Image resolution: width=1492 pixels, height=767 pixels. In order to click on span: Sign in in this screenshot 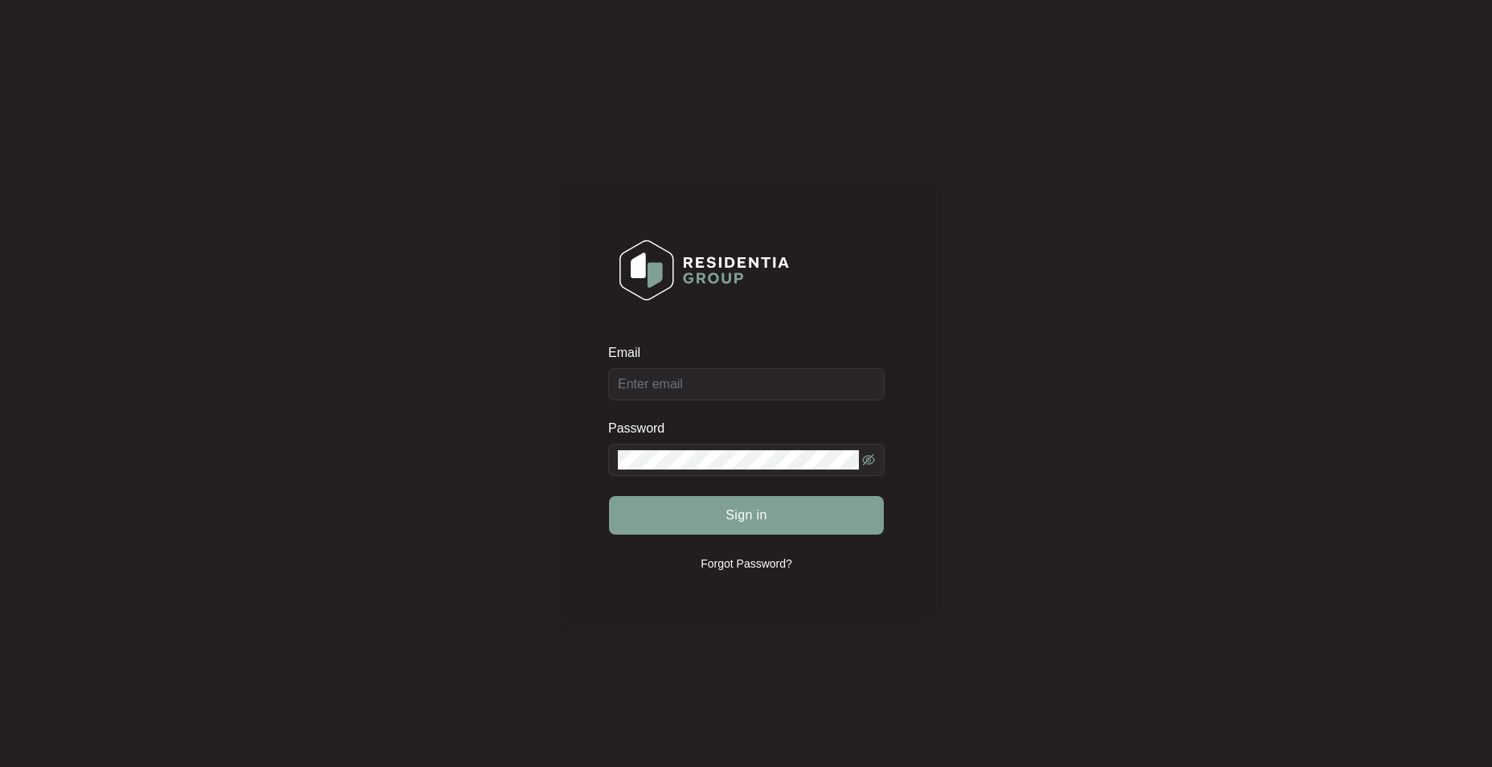, I will do `click(747, 515)`.